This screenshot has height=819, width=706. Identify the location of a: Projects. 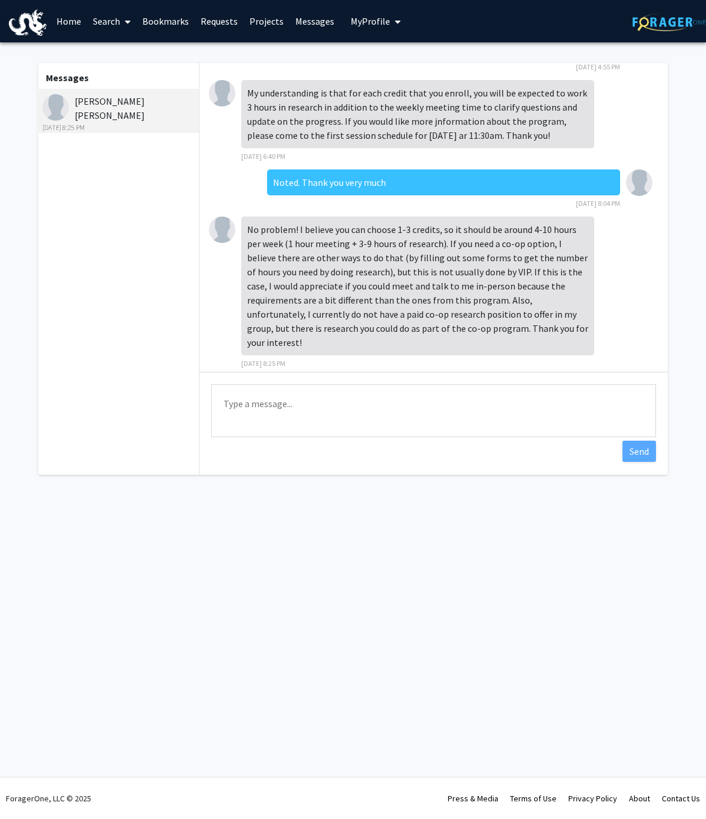
(267, 21).